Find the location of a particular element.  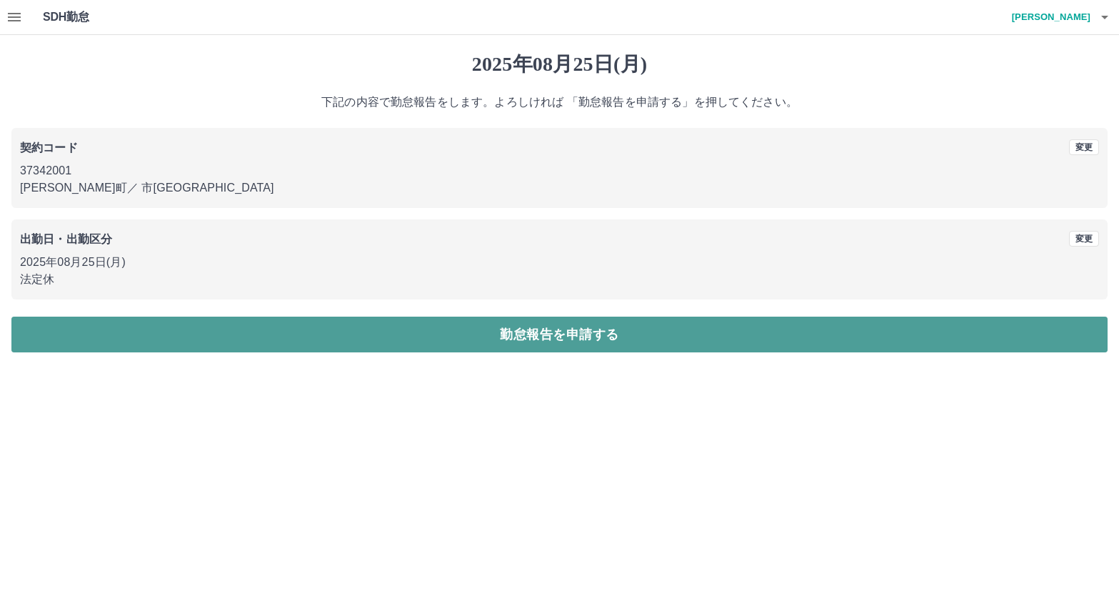

p: 下記の内容で勤怠報告をします。よろしければ 「勤怠報告を申請する」を押してください。 is located at coordinates (559, 102).